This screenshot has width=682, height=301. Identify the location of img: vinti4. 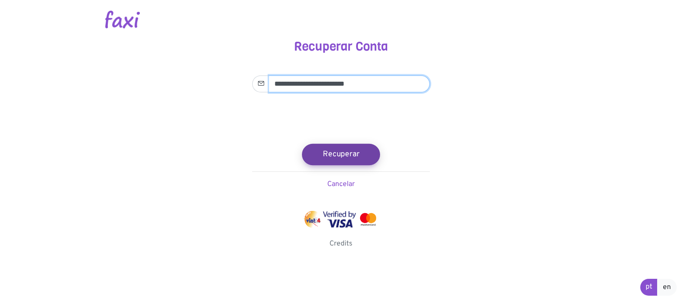
(313, 219).